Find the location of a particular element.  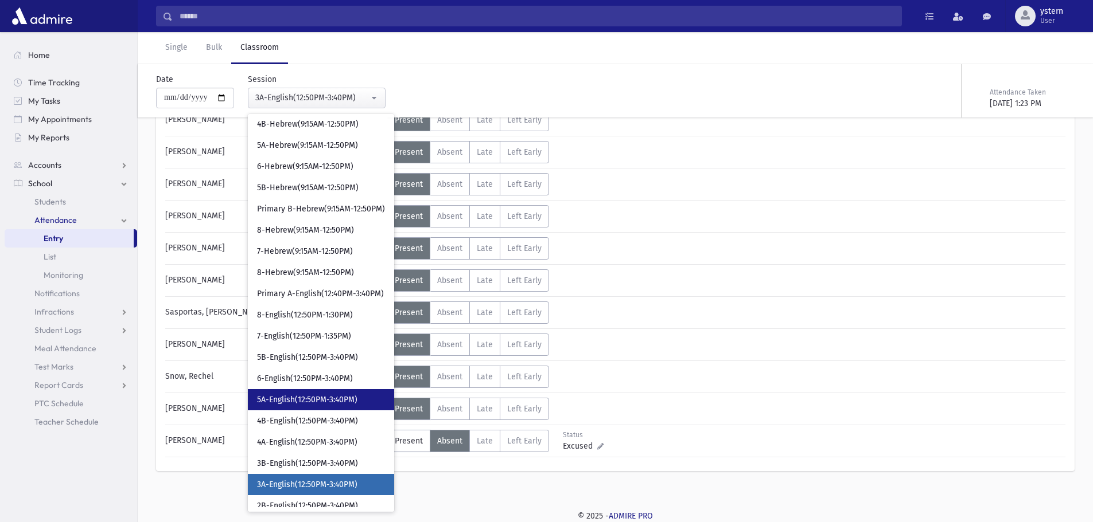

span: Test Marks is located at coordinates (54, 367).